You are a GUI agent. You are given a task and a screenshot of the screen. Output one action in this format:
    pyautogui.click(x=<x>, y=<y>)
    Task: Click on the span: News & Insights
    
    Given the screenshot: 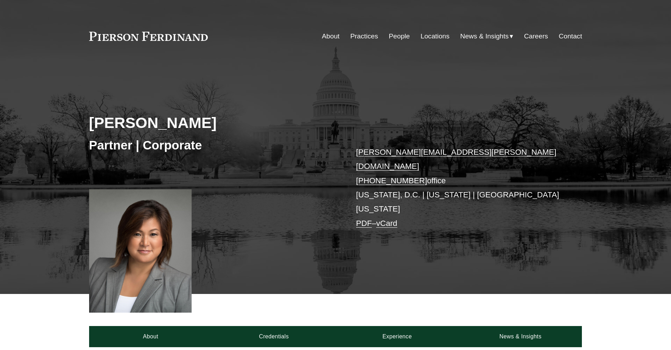 What is the action you would take?
    pyautogui.click(x=485, y=36)
    